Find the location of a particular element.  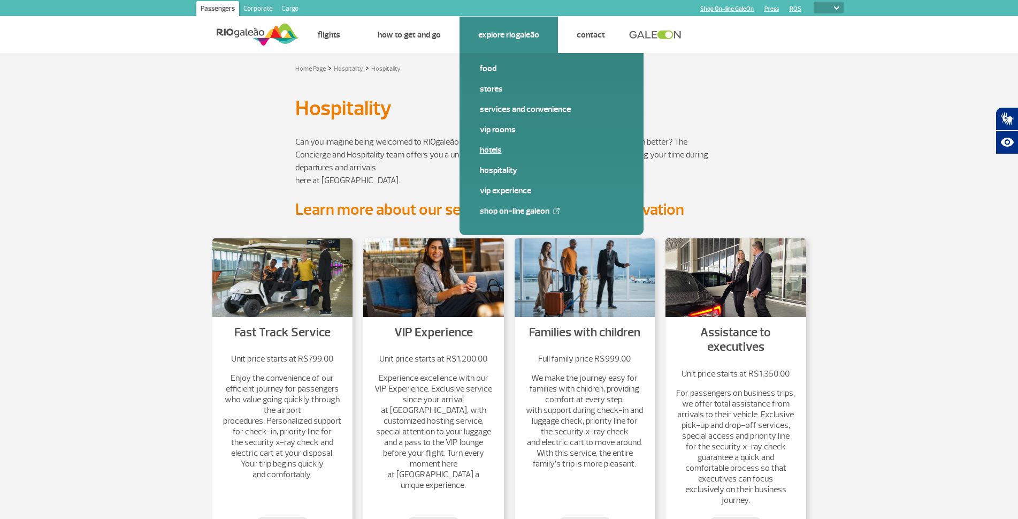

div: Plugin de acessibilidade da Hand Talk. is located at coordinates (1007, 131).